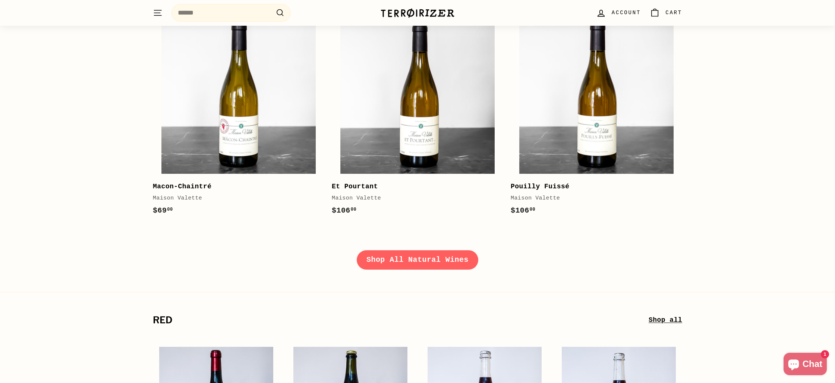 The height and width of the screenshot is (383, 835). What do you see at coordinates (805, 365) in the screenshot?
I see `inbox-online-store-chat: Shopify online store chat` at bounding box center [805, 365].